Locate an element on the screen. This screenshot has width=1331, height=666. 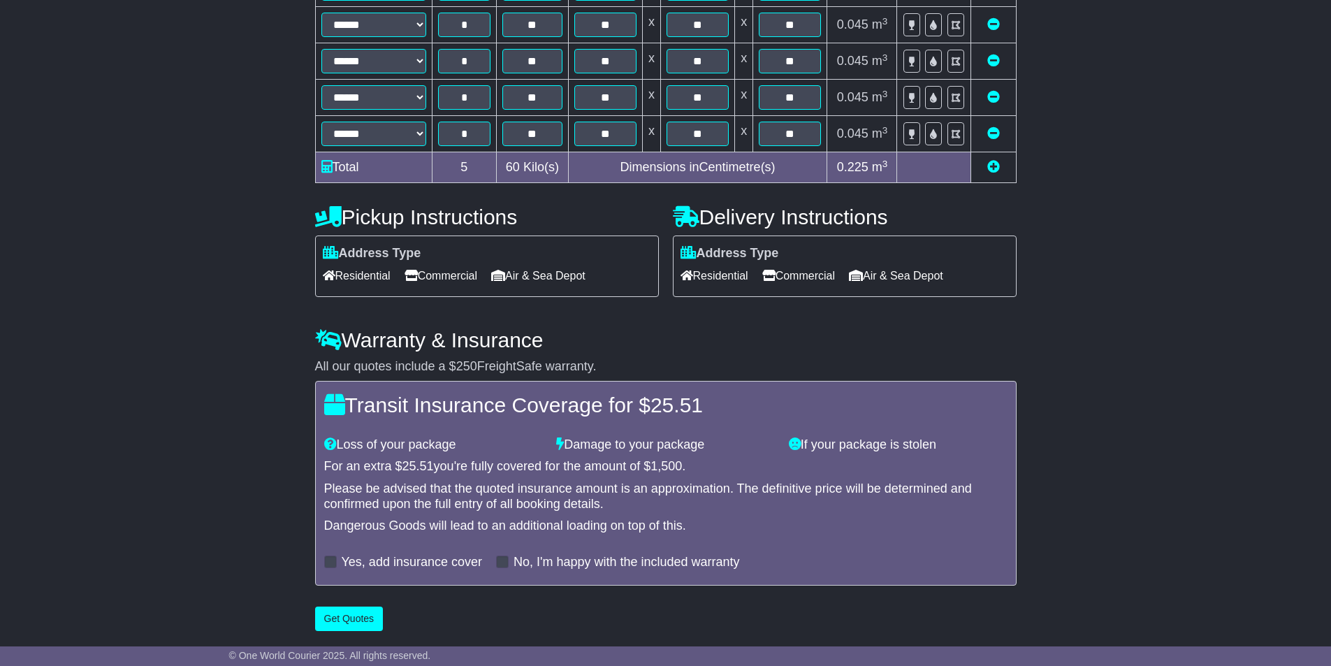
span: 250 is located at coordinates (467, 366).